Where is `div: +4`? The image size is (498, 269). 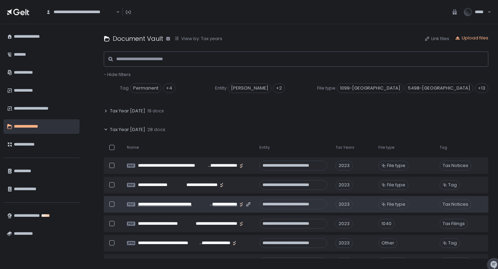 div: +4 is located at coordinates (169, 88).